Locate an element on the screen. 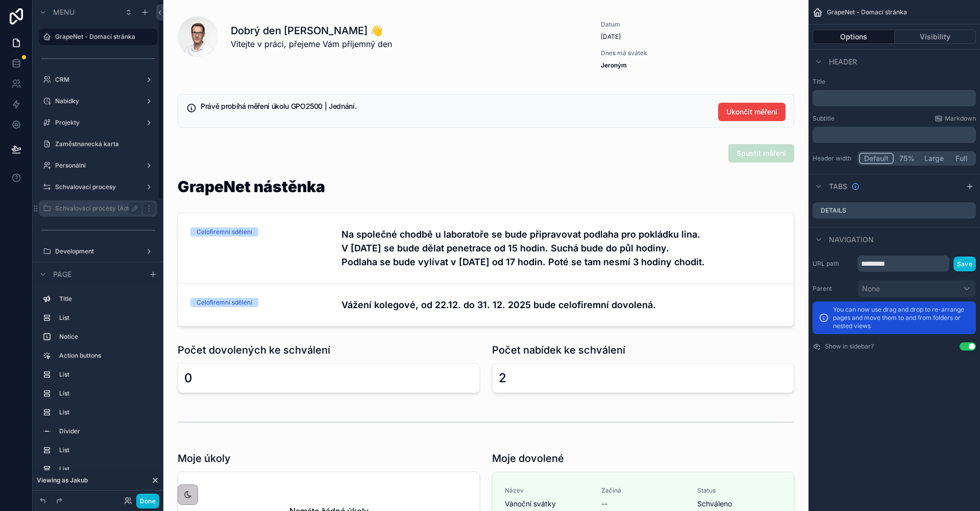 This screenshot has width=980, height=511. a: GrapeNet - Domací stránka is located at coordinates (103, 37).